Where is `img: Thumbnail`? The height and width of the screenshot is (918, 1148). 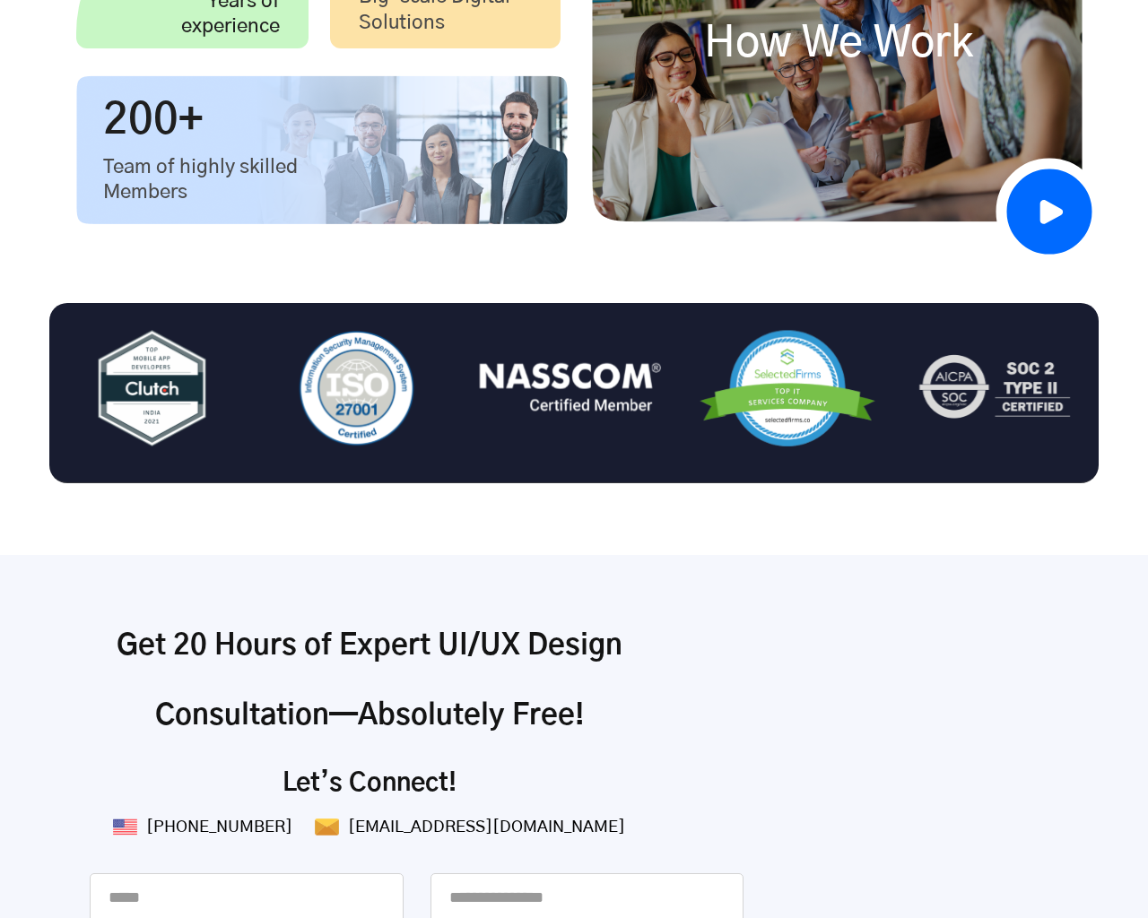 img: Thumbnail is located at coordinates (1049, 212).